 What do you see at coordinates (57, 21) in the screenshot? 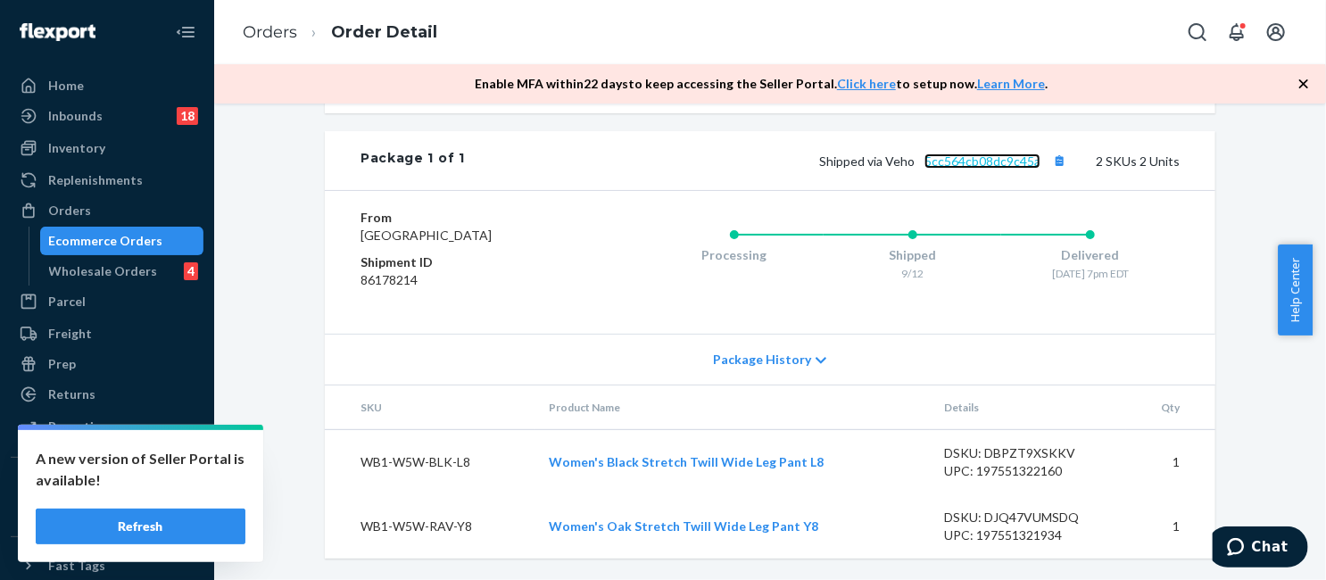
I see `span: Chat` at bounding box center [57, 21].